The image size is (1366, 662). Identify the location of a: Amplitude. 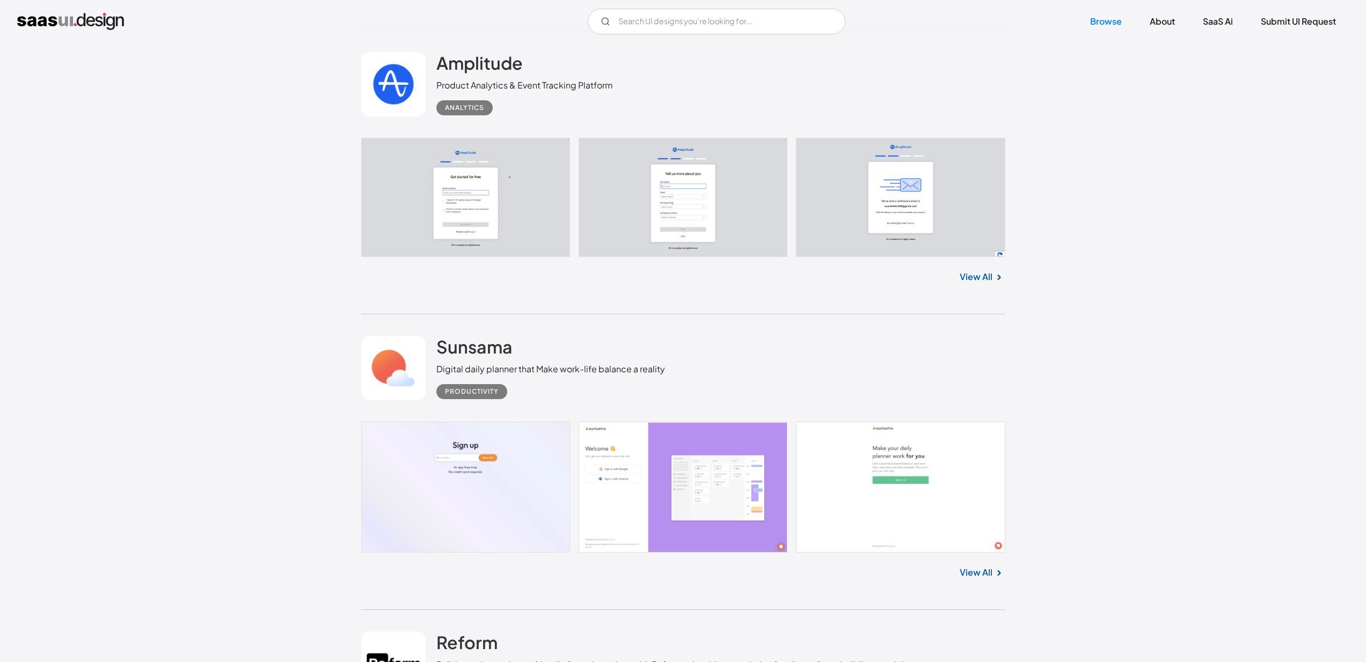
(479, 65).